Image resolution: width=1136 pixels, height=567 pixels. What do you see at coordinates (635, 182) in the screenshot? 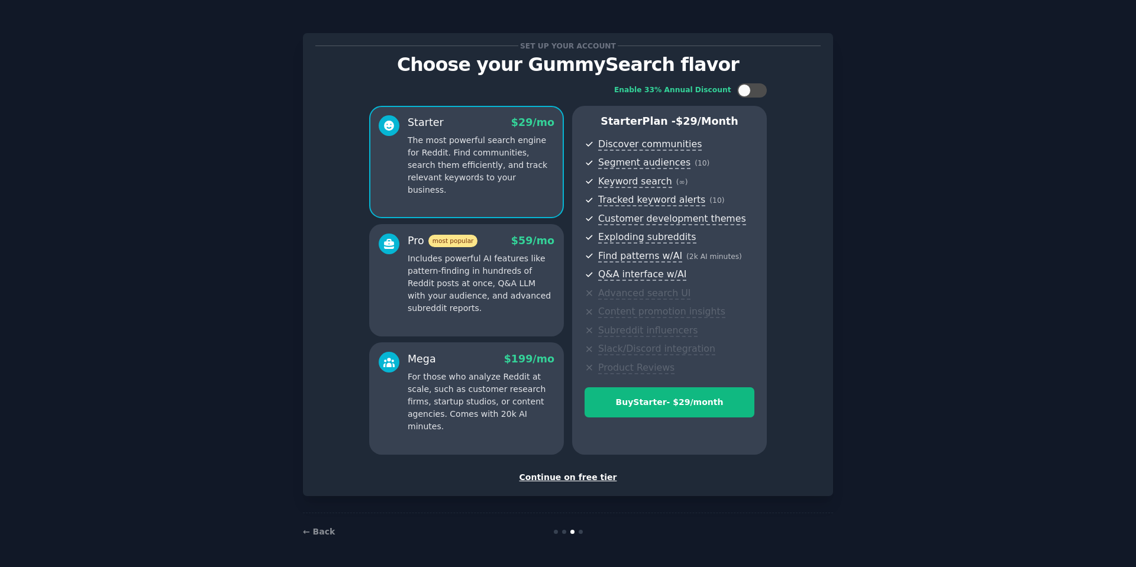
I see `span: Keyword search` at bounding box center [635, 182].